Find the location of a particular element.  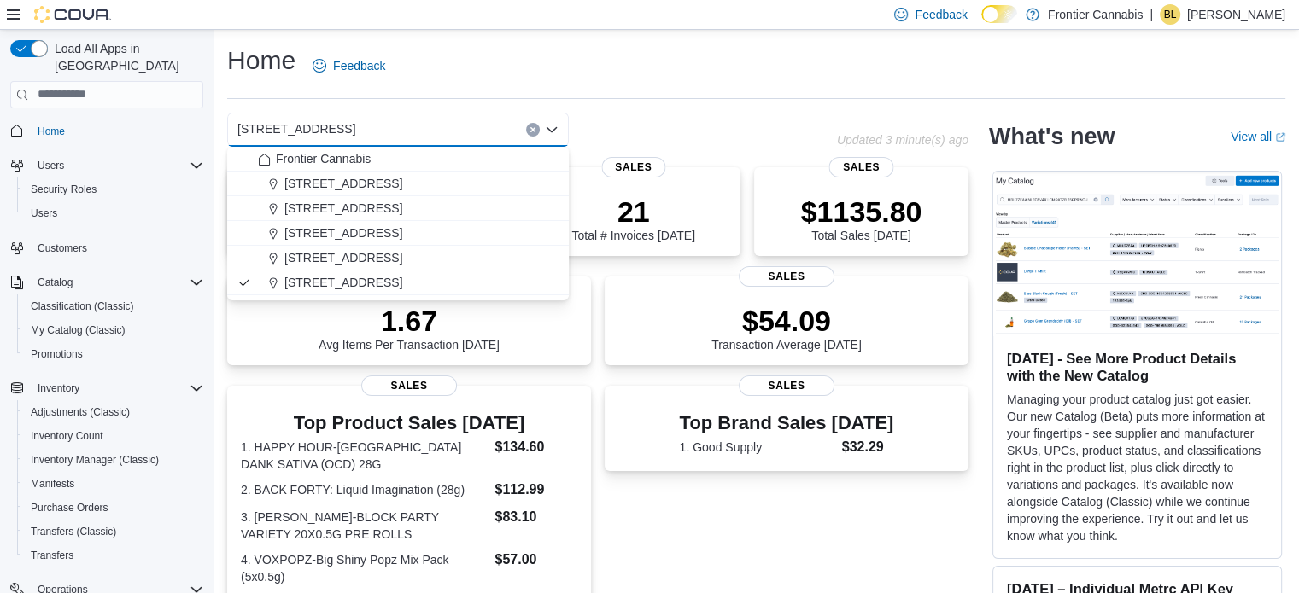

span: Manifests is located at coordinates (114, 484).